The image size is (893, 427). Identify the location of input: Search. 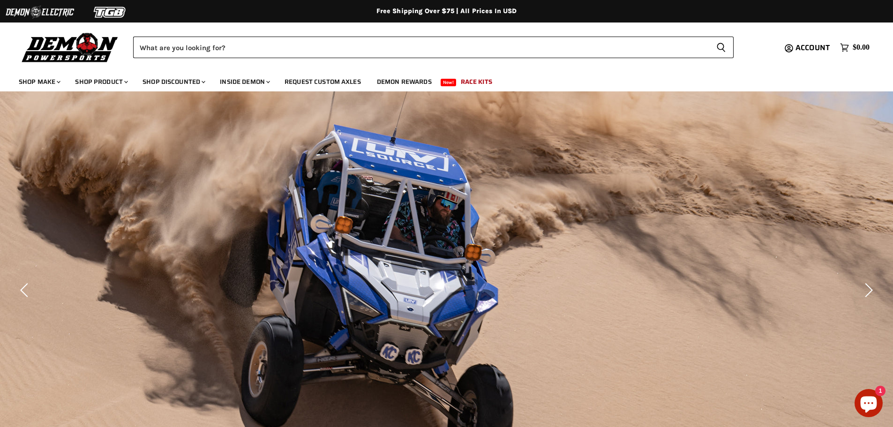
(421, 47).